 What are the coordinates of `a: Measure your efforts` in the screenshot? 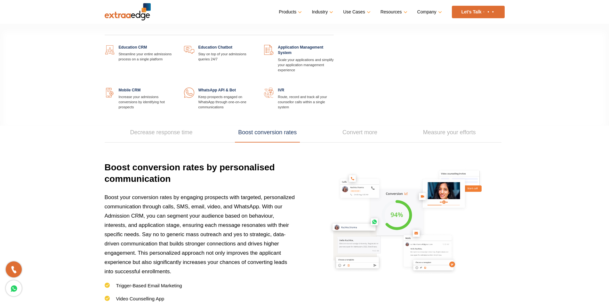 It's located at (449, 133).